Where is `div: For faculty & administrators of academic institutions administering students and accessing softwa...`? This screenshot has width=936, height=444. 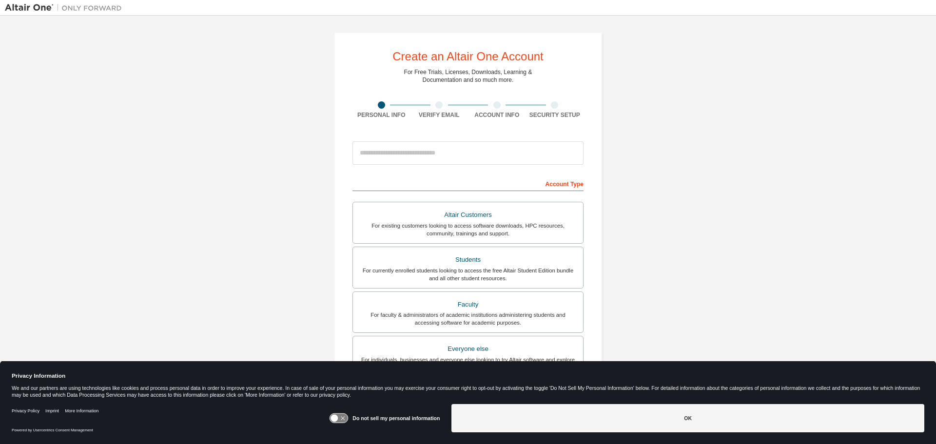 div: For faculty & administrators of academic institutions administering students and accessing softwa... is located at coordinates (468, 319).